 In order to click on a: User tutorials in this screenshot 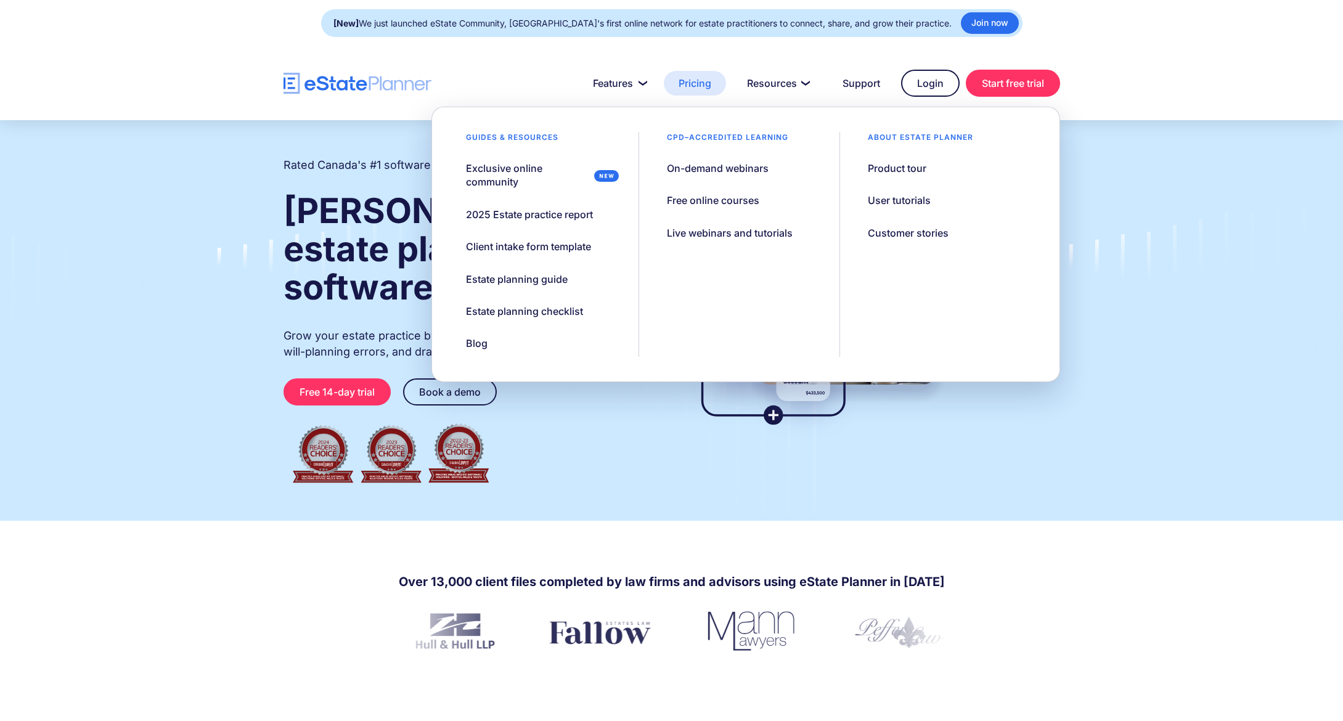, I will do `click(900, 200)`.